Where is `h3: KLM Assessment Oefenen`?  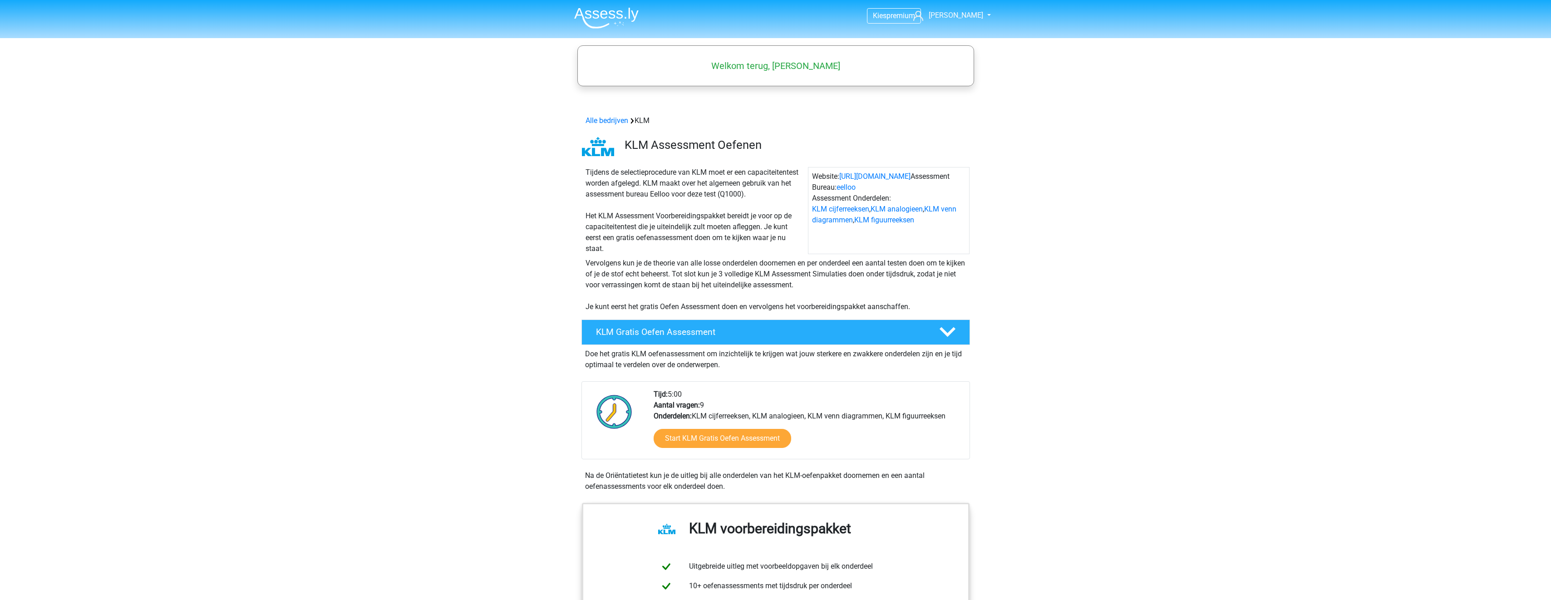 h3: KLM Assessment Oefenen is located at coordinates (793, 145).